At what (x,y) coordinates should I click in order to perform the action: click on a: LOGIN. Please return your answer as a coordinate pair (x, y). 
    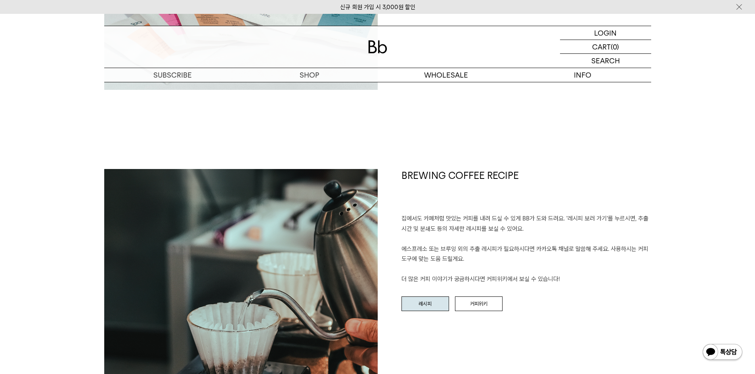
    Looking at the image, I should click on (605, 33).